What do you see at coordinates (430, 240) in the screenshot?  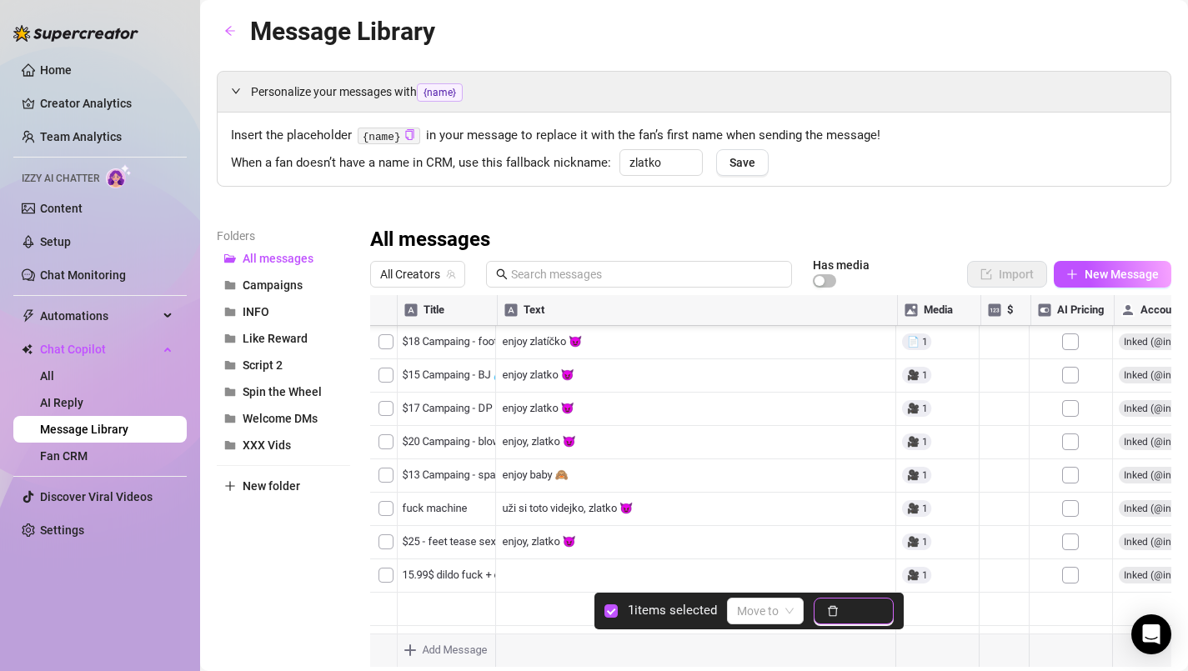 I see `h3: All messages` at bounding box center [430, 240].